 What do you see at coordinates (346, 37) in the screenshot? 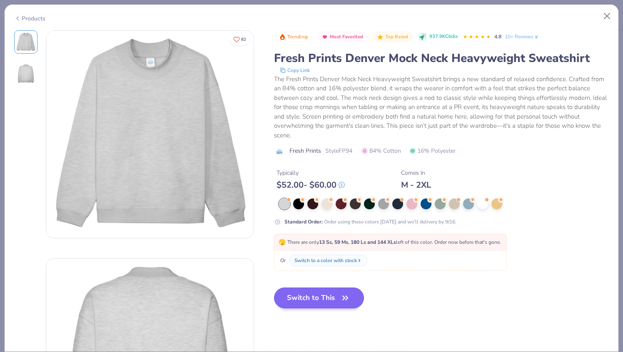
I see `span: Most Favorited` at bounding box center [346, 37].